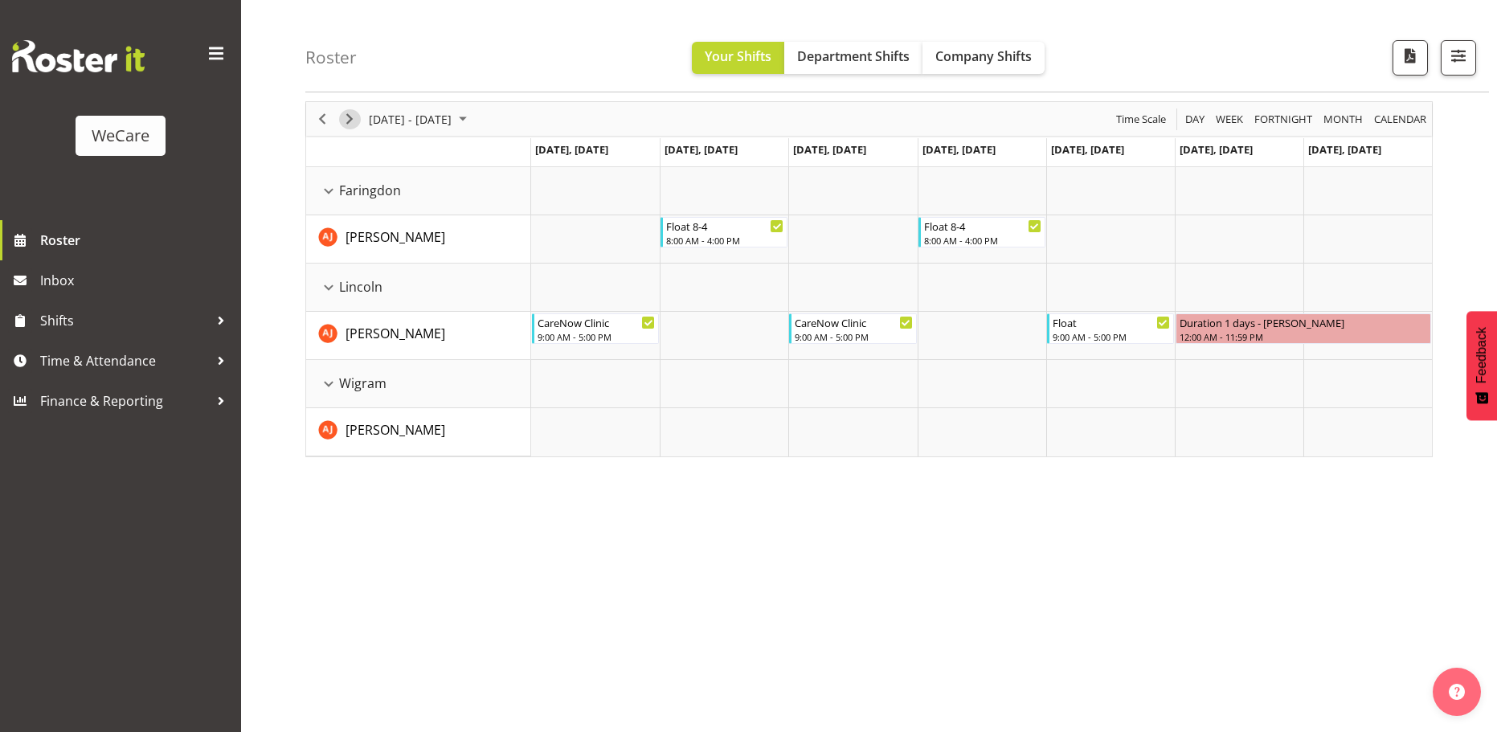 The height and width of the screenshot is (732, 1497). What do you see at coordinates (1303, 337) in the screenshot?
I see `div: 12:00 AM - 11:59 PM` at bounding box center [1303, 337].